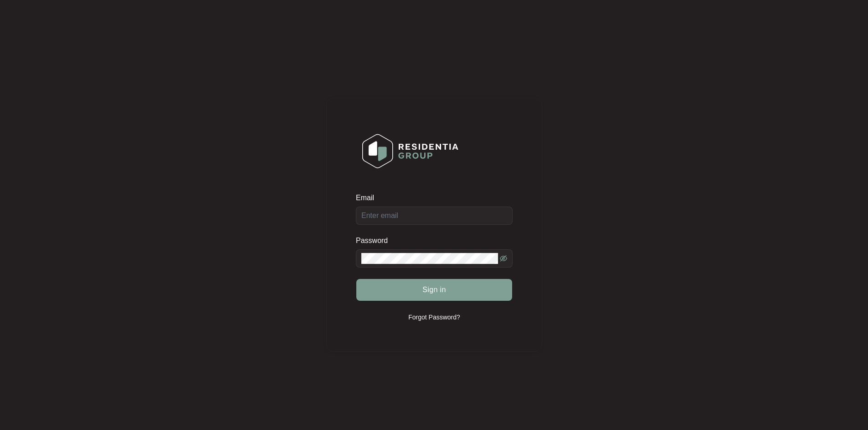 This screenshot has height=430, width=868. Describe the element at coordinates (434, 290) in the screenshot. I see `button: Sign in` at that location.